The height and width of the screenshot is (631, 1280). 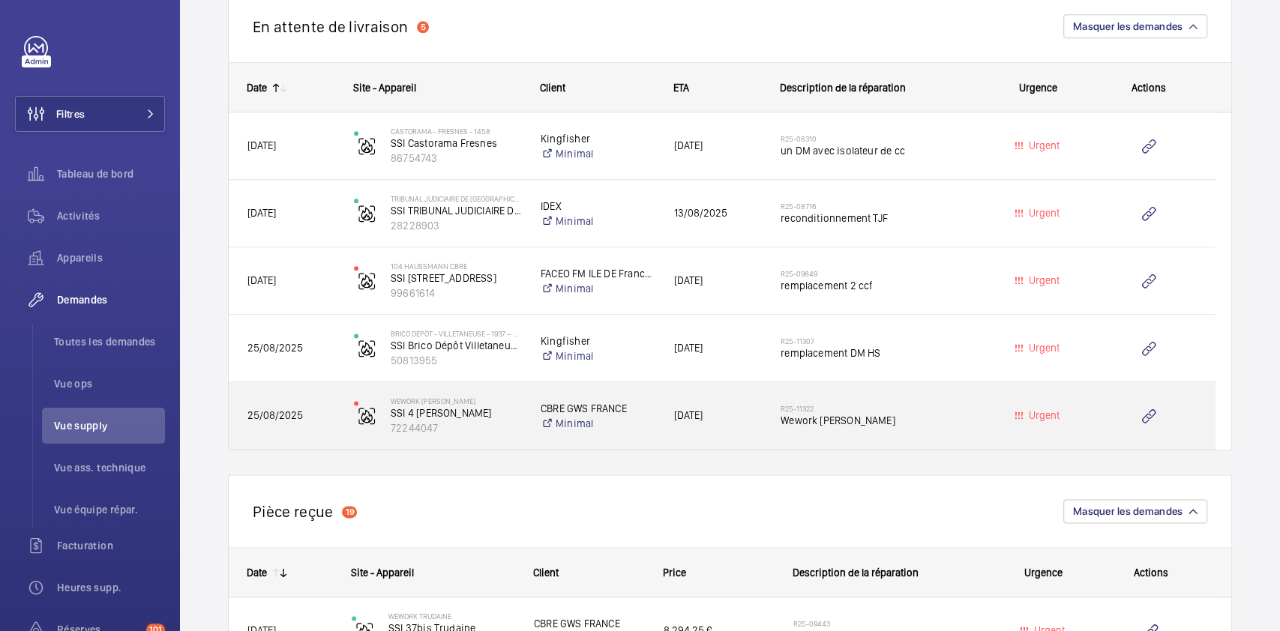 I want to click on p: 86754743, so click(x=456, y=158).